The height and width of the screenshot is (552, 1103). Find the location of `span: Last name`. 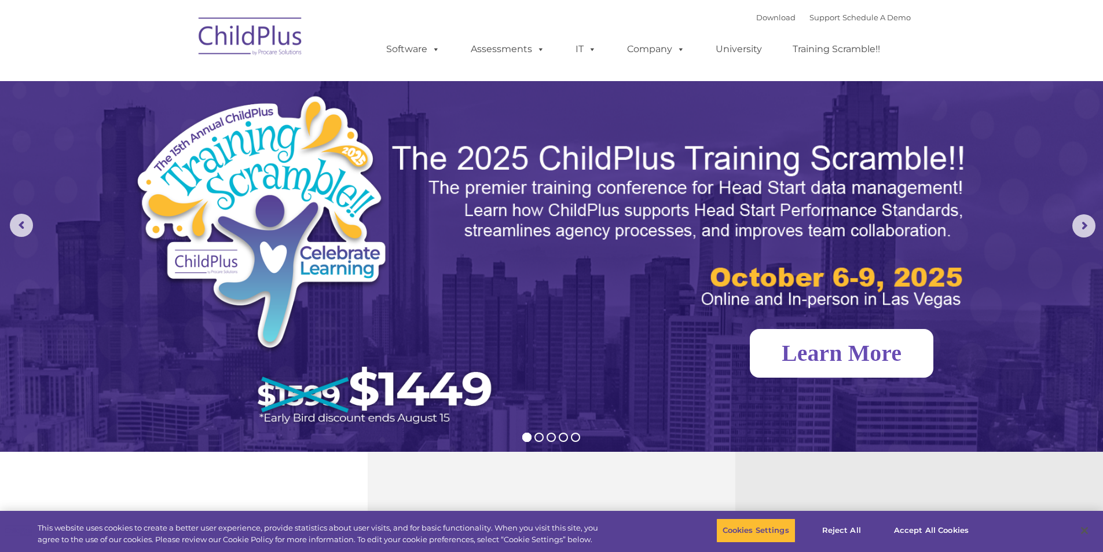

span: Last name is located at coordinates (178, 80).